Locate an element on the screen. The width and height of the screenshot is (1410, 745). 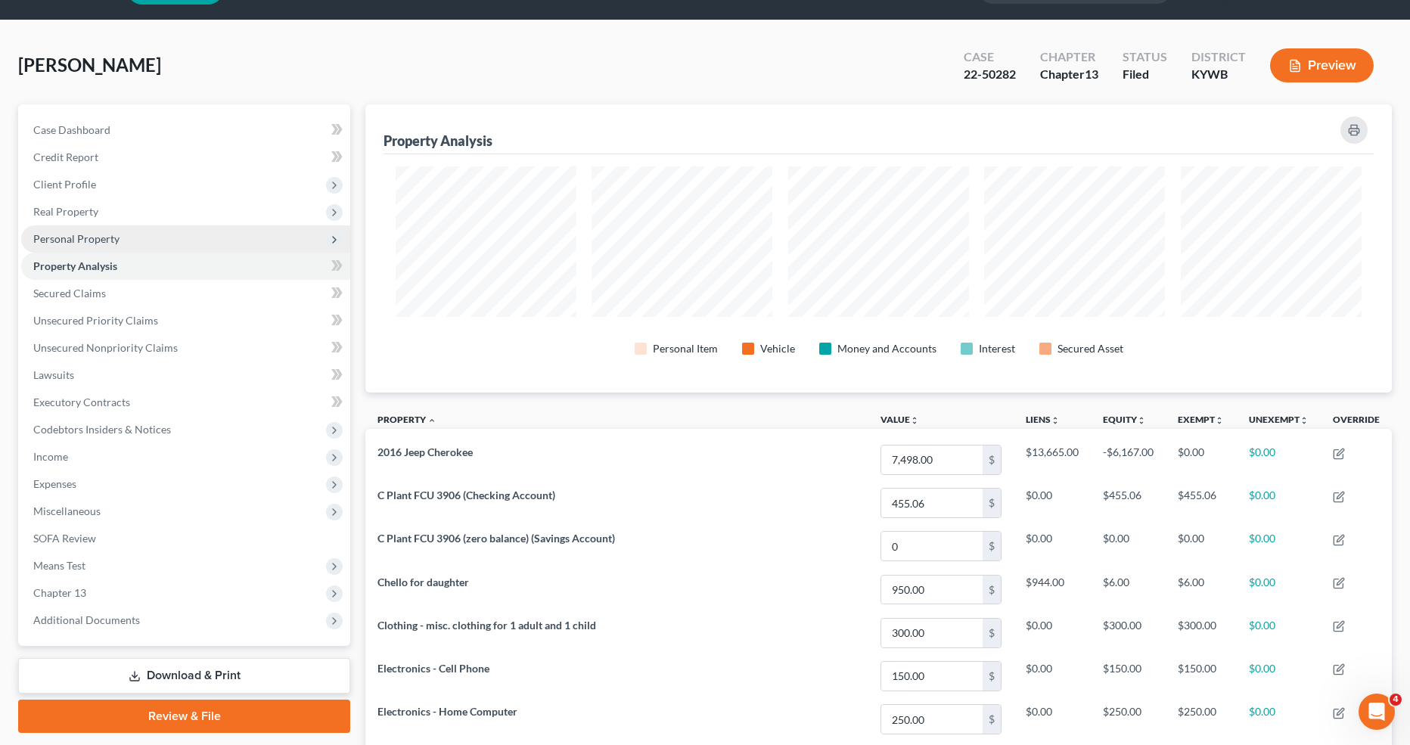
span: Expenses is located at coordinates (54, 483).